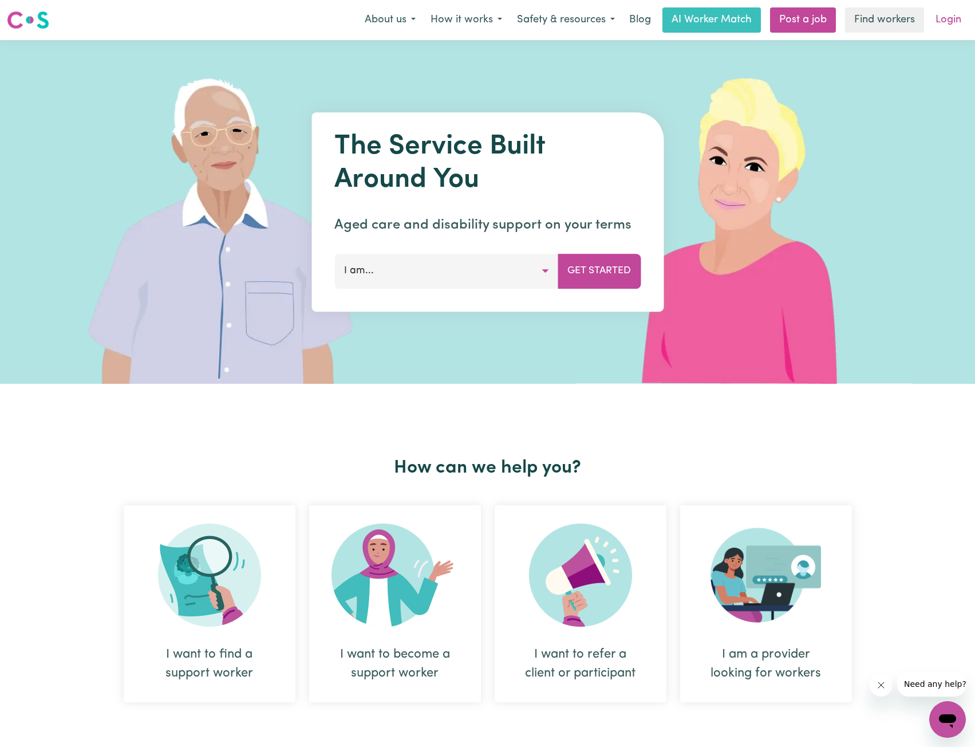 The height and width of the screenshot is (747, 975). Describe the element at coordinates (640, 20) in the screenshot. I see `a: Blog` at that location.